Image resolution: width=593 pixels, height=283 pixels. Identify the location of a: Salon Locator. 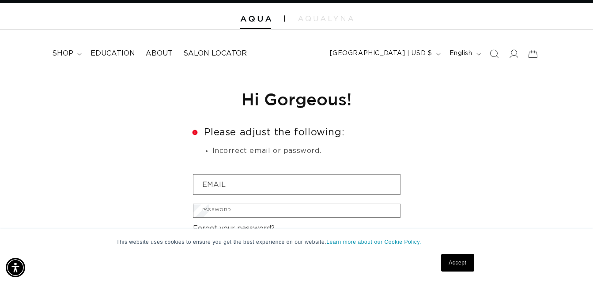
(215, 53).